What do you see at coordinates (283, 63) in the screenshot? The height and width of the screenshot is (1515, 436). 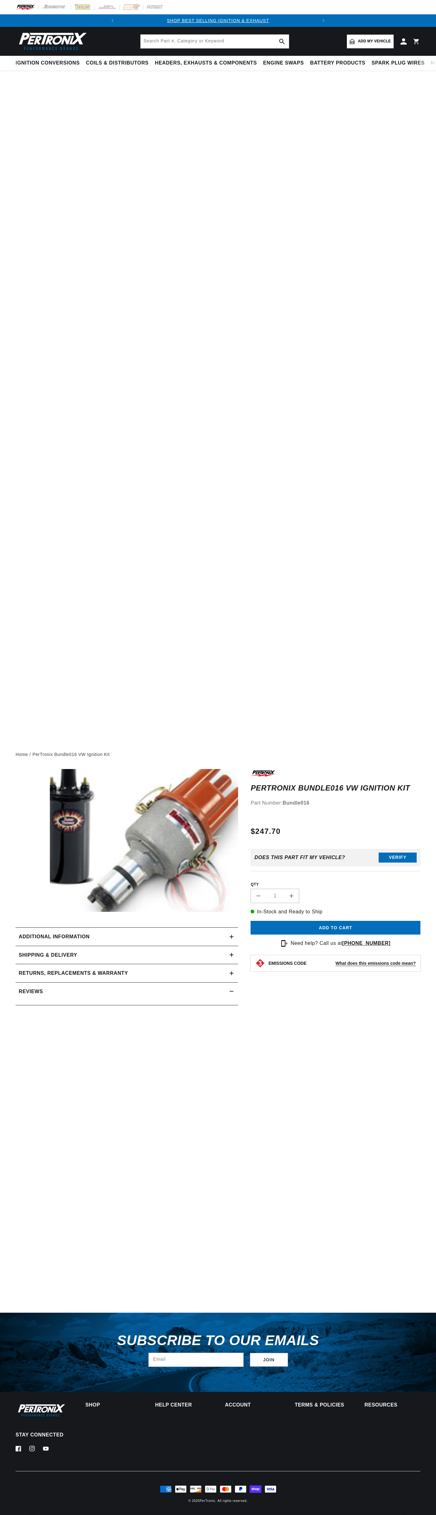 I see `summary: Engine Swaps` at bounding box center [283, 63].